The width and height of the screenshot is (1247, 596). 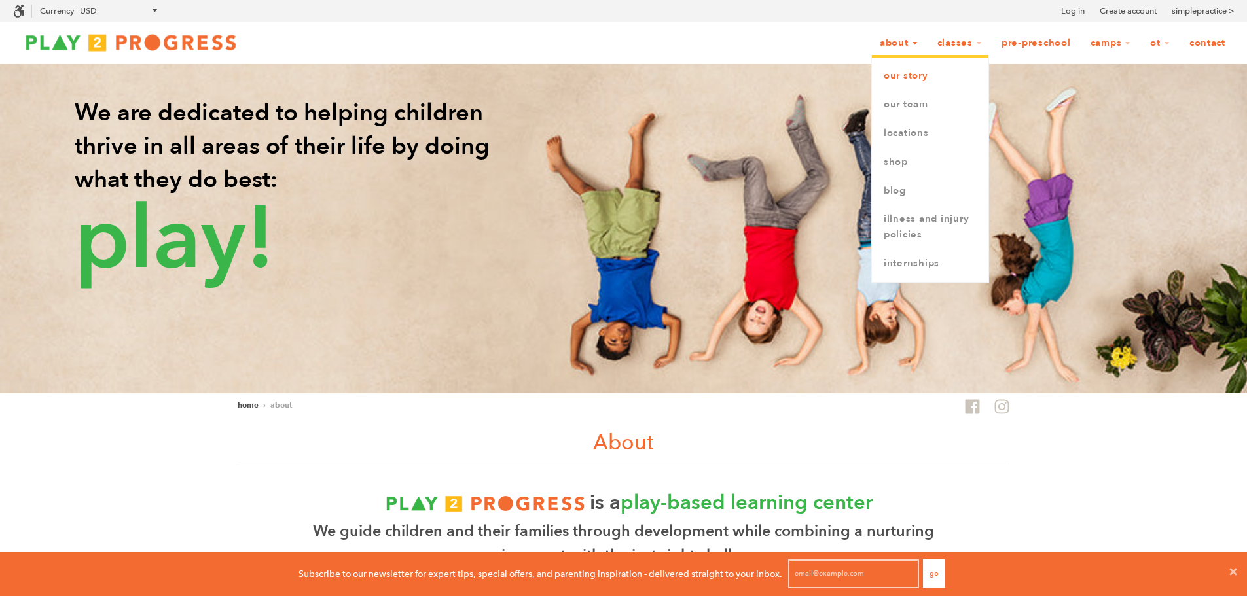 What do you see at coordinates (899, 43) in the screenshot?
I see `a: About` at bounding box center [899, 43].